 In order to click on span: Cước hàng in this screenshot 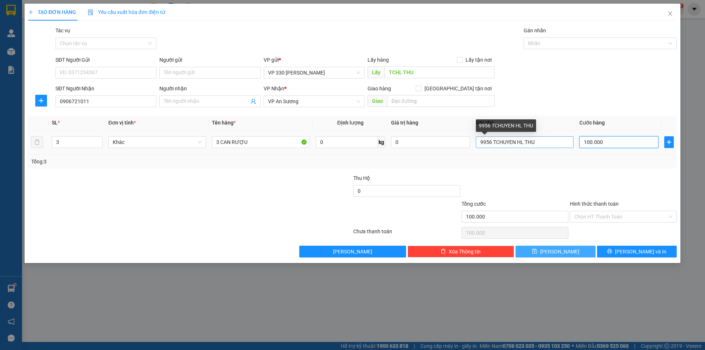, I will do `click(592, 123)`.